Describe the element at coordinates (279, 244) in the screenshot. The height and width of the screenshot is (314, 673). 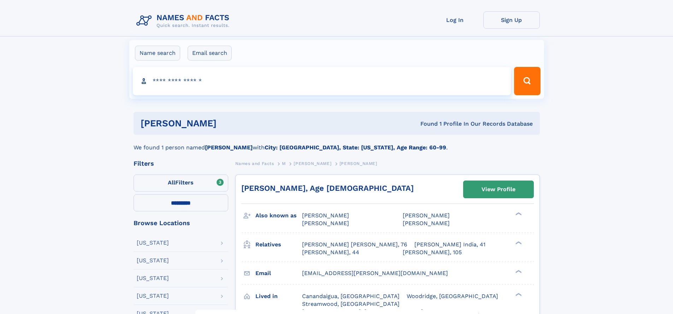
I see `h3: Relatives` at that location.